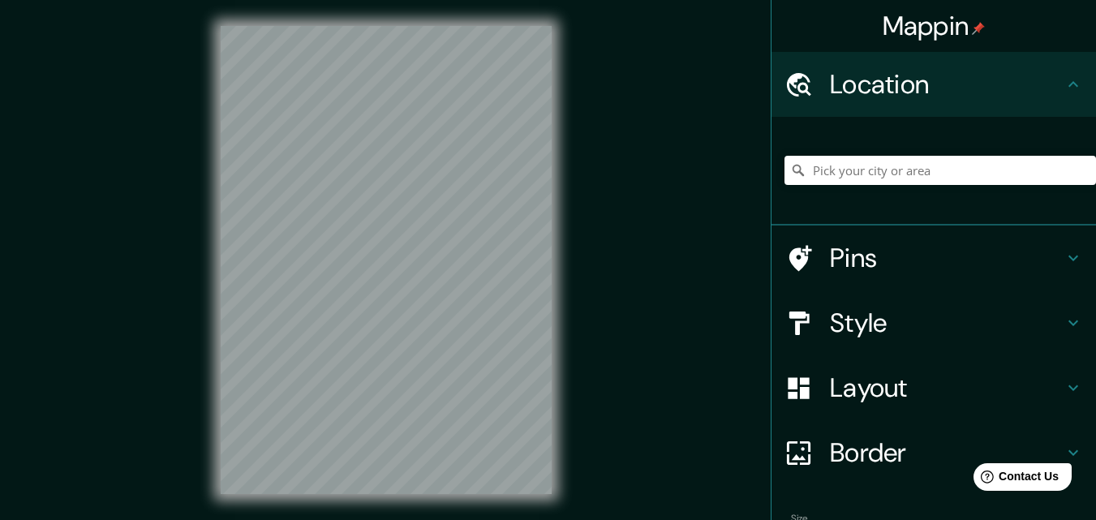  Describe the element at coordinates (934, 453) in the screenshot. I see `div: Border` at that location.